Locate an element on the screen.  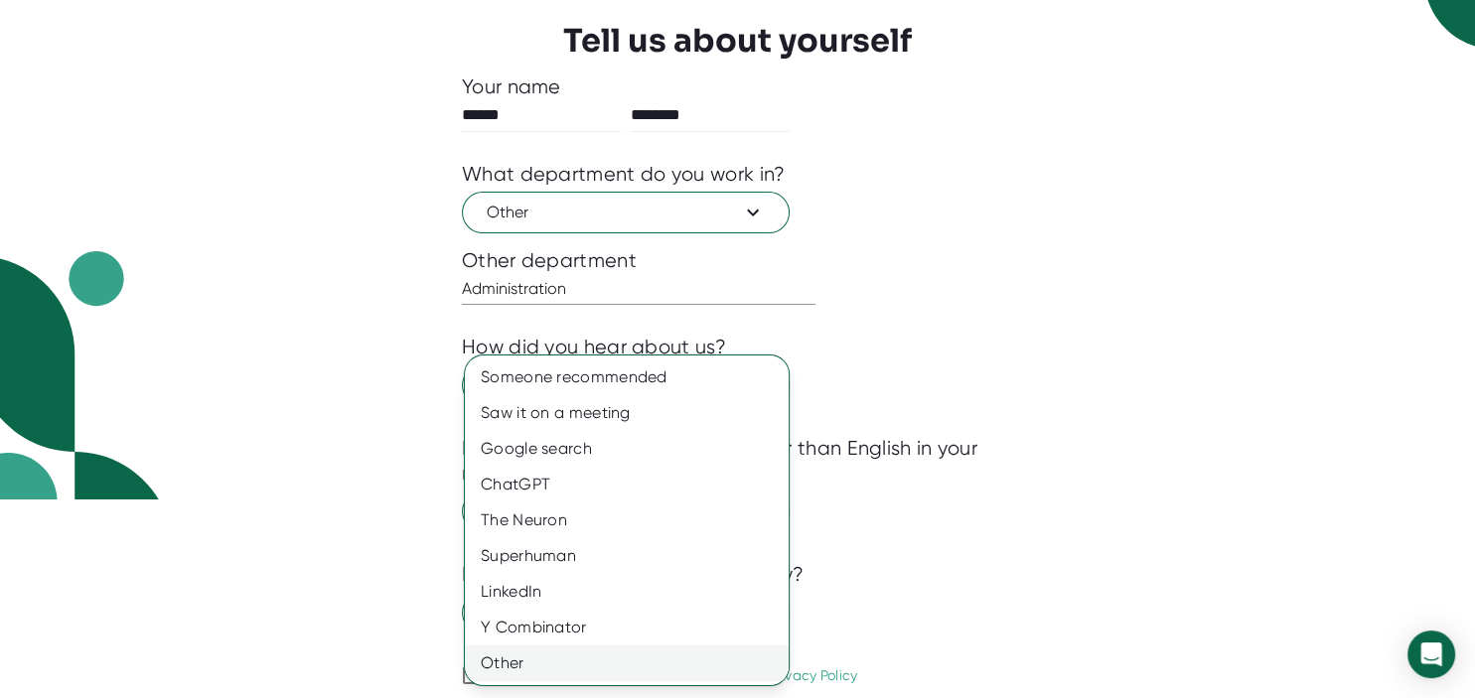
div: Someone recommended is located at coordinates (627, 377).